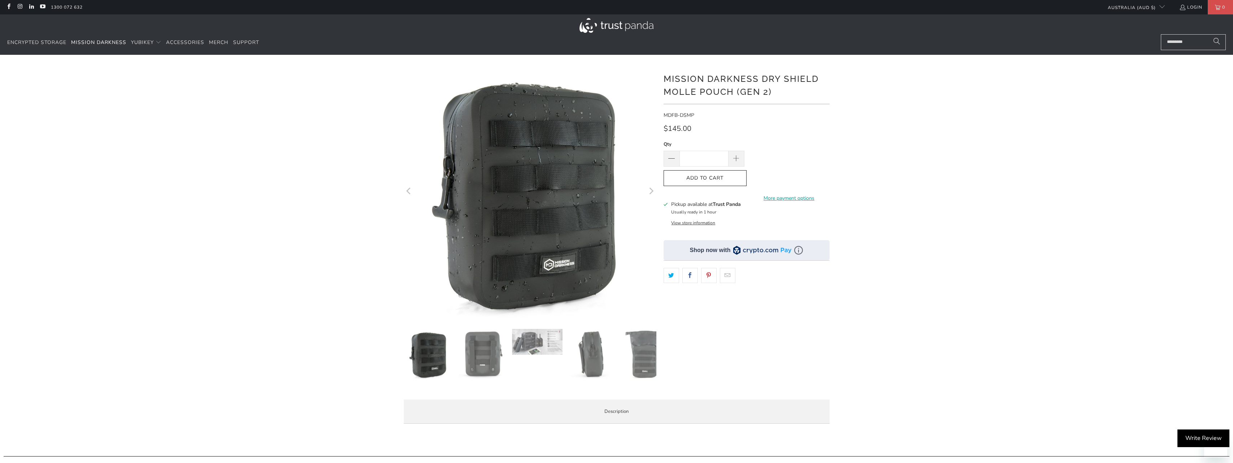 This screenshot has width=1233, height=463. Describe the element at coordinates (704, 144) in the screenshot. I see `label: Qty` at that location.